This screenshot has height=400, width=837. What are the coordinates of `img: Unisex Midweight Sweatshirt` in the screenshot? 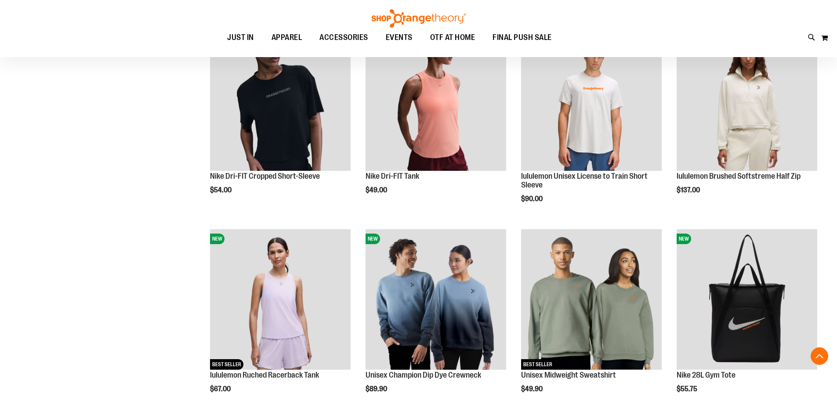 It's located at (591, 300).